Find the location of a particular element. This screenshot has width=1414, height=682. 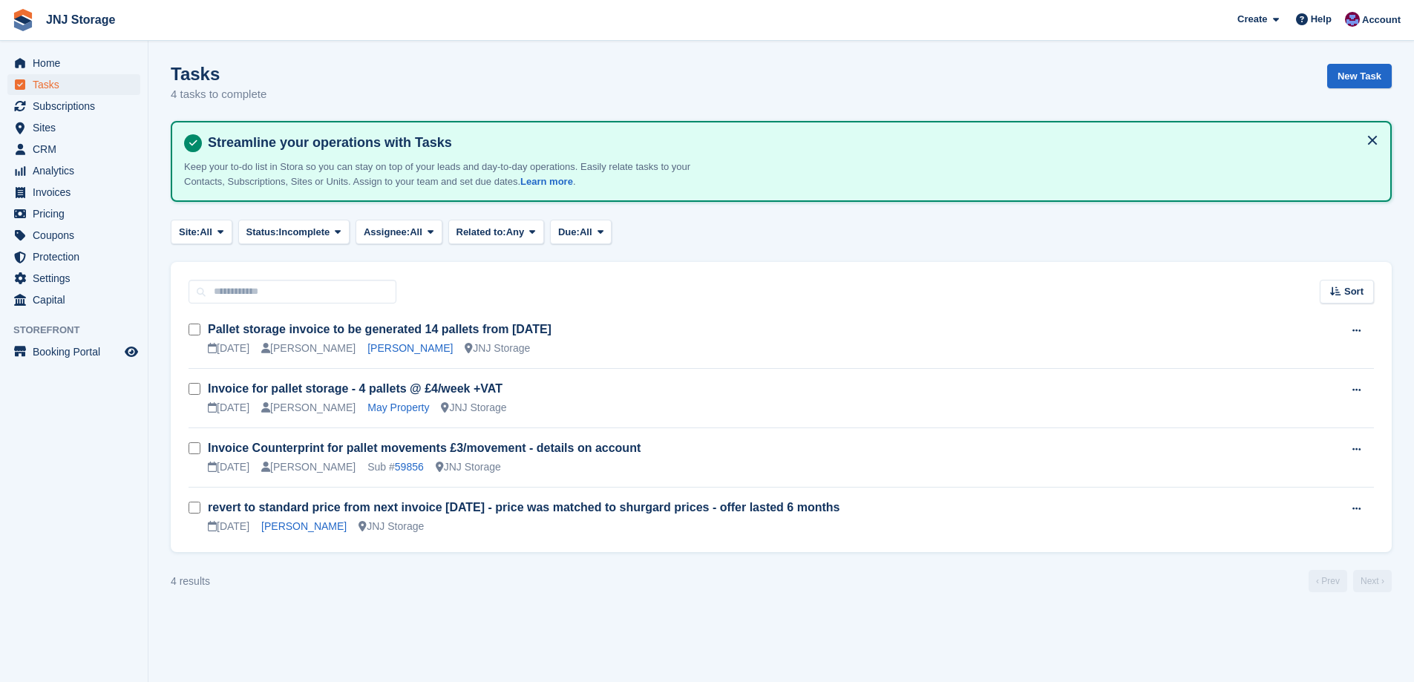

button: Related to: Any is located at coordinates (496, 232).